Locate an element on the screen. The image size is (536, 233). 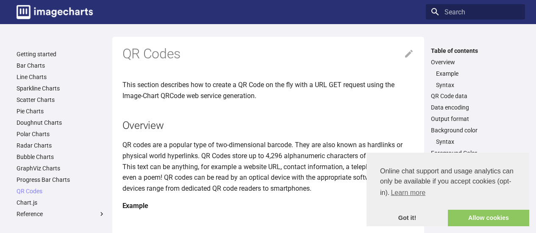
a: Chart.js is located at coordinates (61, 203).